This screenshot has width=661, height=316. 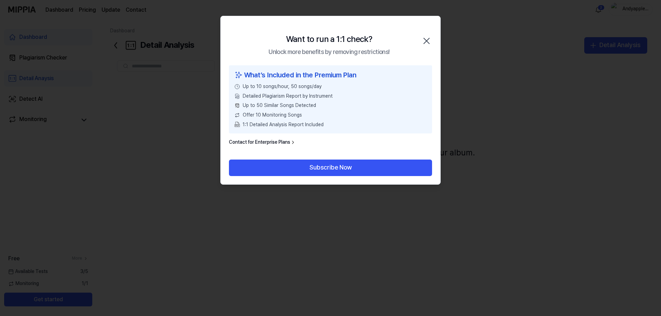 What do you see at coordinates (237, 125) in the screenshot?
I see `img: PDF Download` at bounding box center [237, 125].